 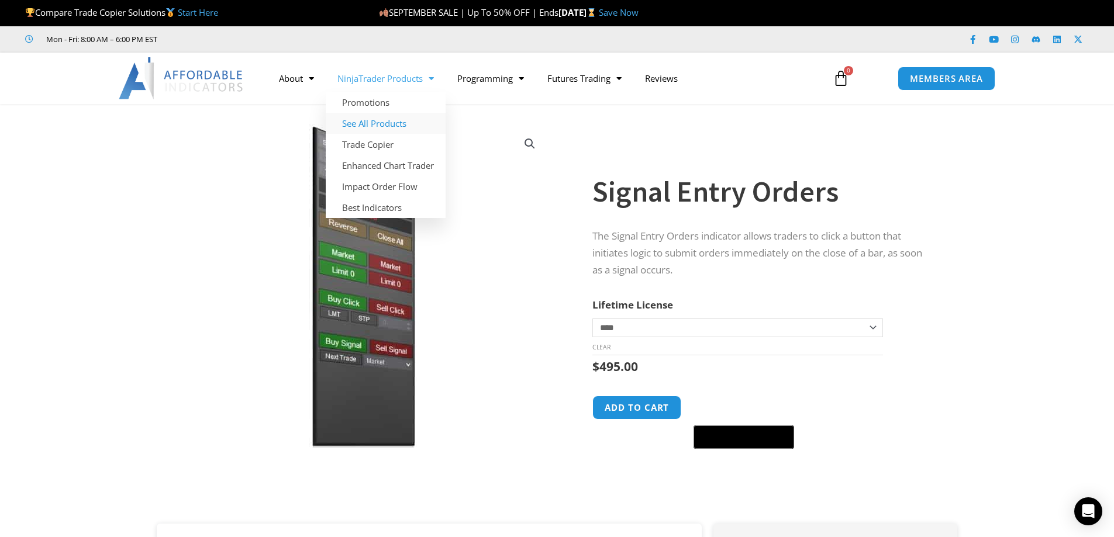 I want to click on a: Save Now, so click(x=619, y=12).